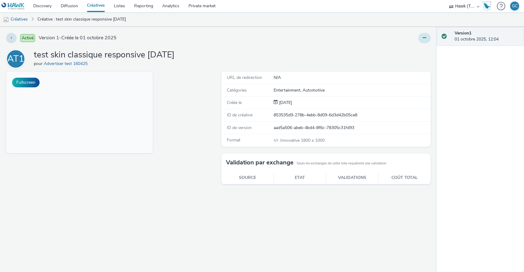 The height and width of the screenshot is (272, 524). What do you see at coordinates (277, 77) in the screenshot?
I see `span: N/A` at bounding box center [277, 77].